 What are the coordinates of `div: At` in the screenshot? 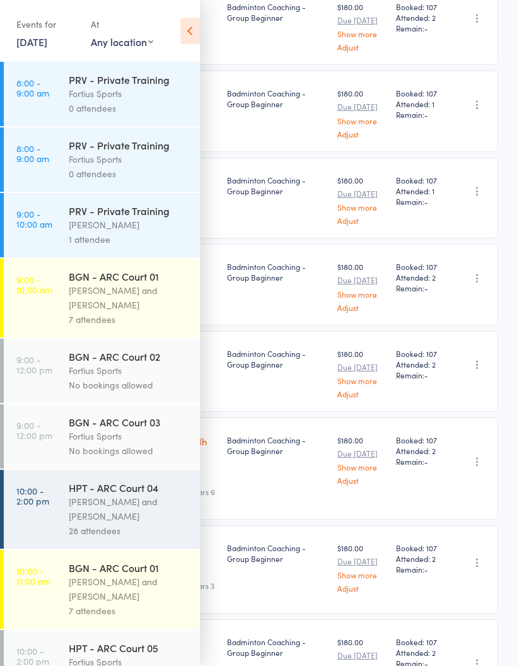 It's located at (122, 24).